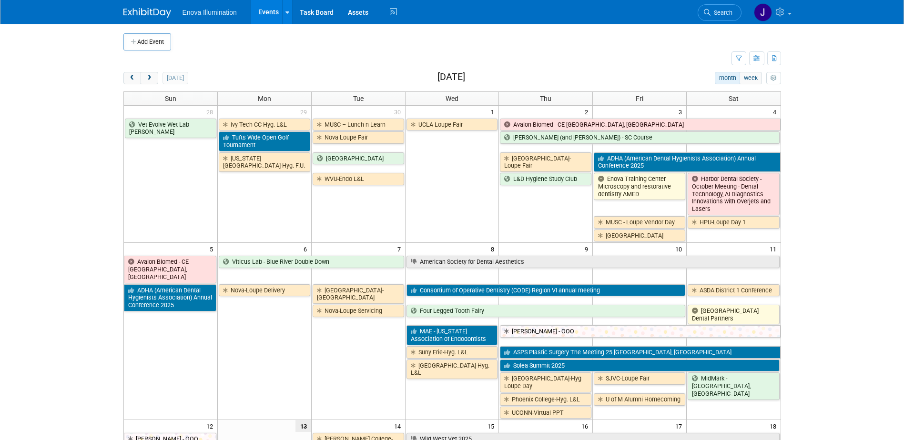  What do you see at coordinates (640, 379) in the screenshot?
I see `a: SJVC-Loupe Fair` at bounding box center [640, 379].